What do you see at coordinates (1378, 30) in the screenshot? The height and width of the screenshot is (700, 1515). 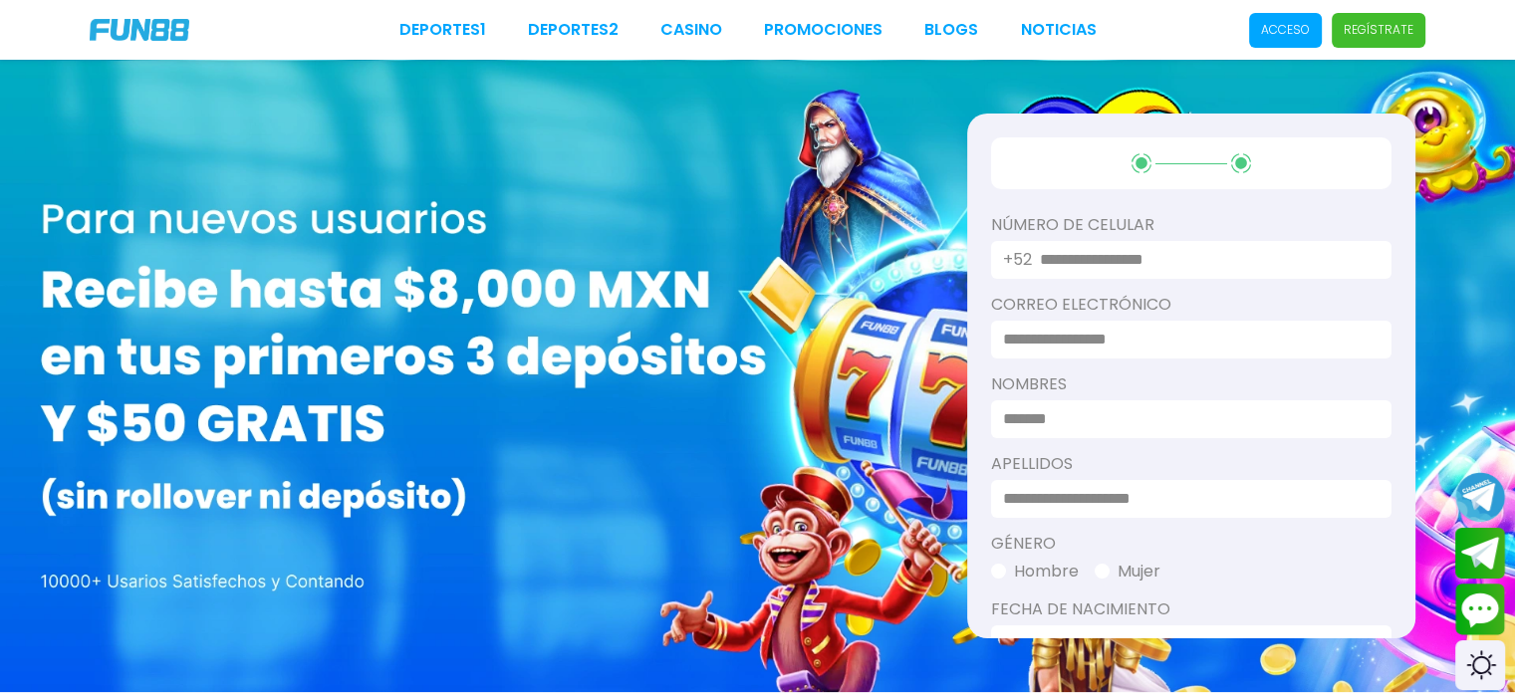 I see `p: Regístrate` at bounding box center [1378, 30].